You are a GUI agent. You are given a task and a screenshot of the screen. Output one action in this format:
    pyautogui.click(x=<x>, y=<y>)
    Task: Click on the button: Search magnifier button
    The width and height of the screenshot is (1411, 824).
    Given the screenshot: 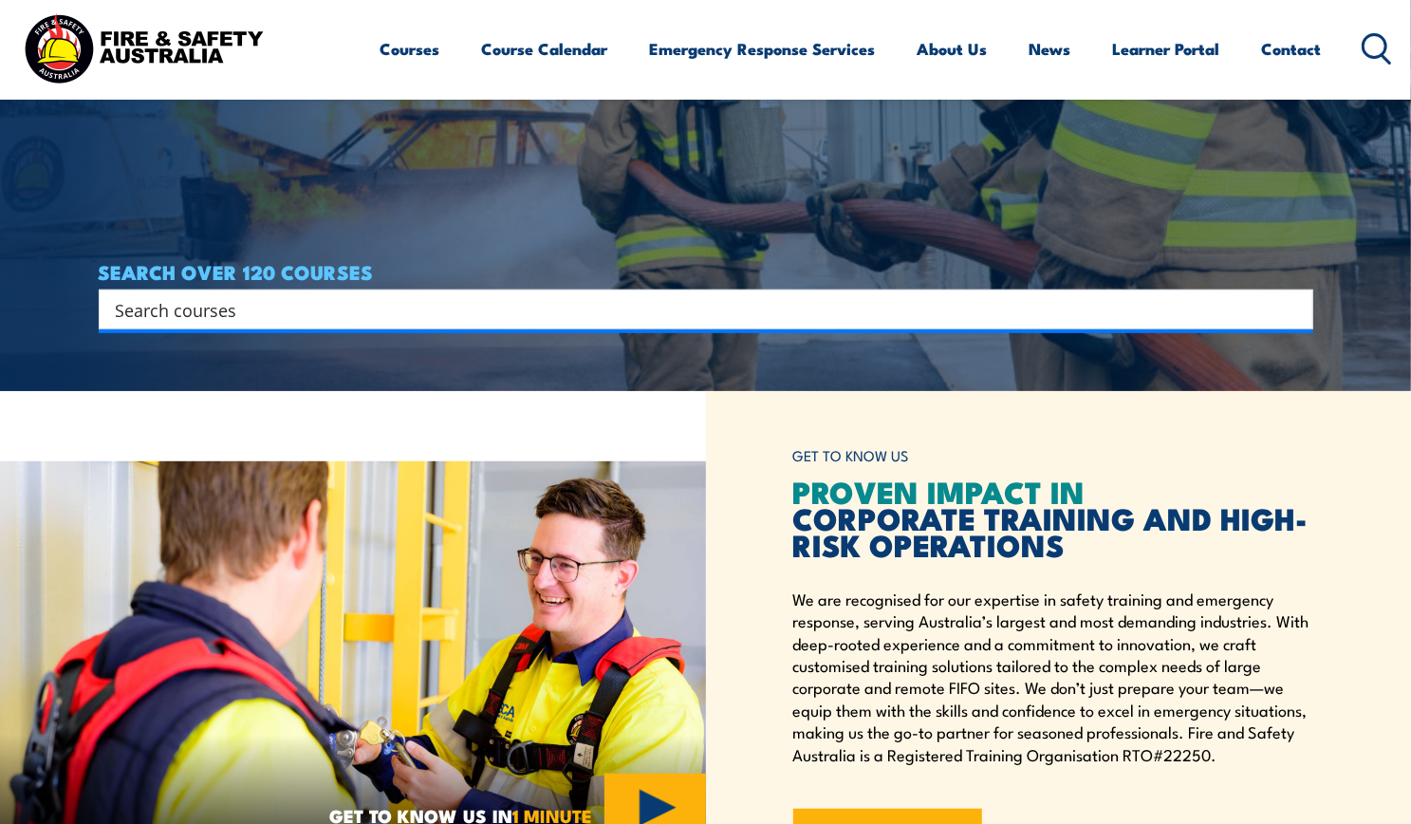 What is the action you would take?
    pyautogui.click(x=1293, y=309)
    